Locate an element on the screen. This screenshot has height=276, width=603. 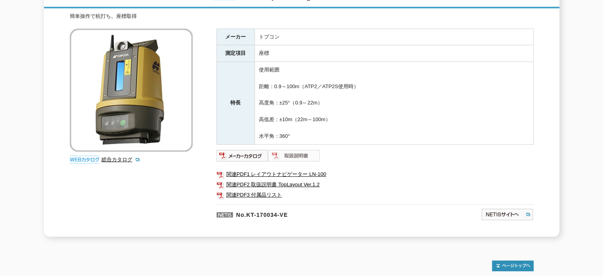
a: 関連PDF2 取扱説明書 TopLayout Ver.1.2 is located at coordinates (375, 184).